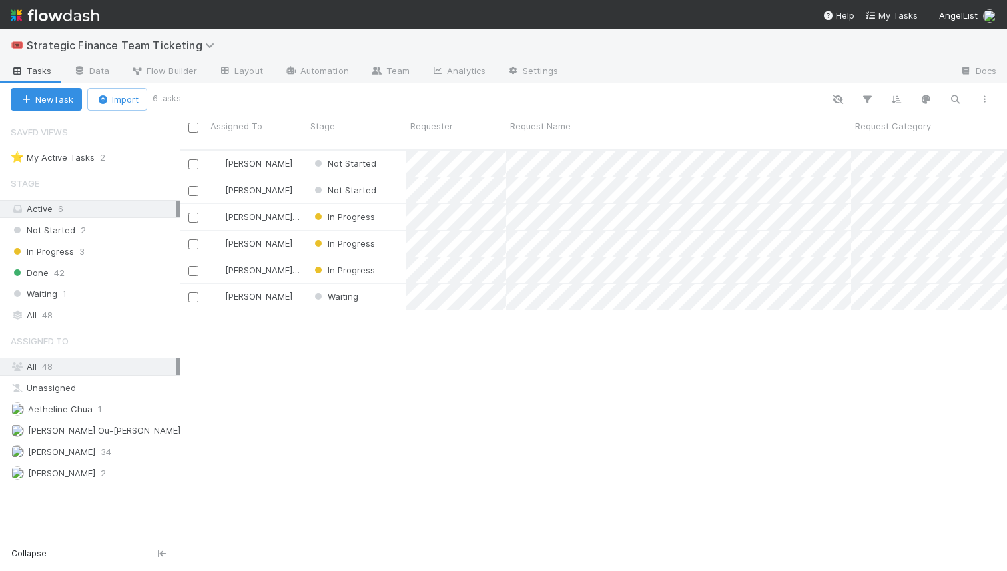  Describe the element at coordinates (432, 126) in the screenshot. I see `span: Requester` at that location.